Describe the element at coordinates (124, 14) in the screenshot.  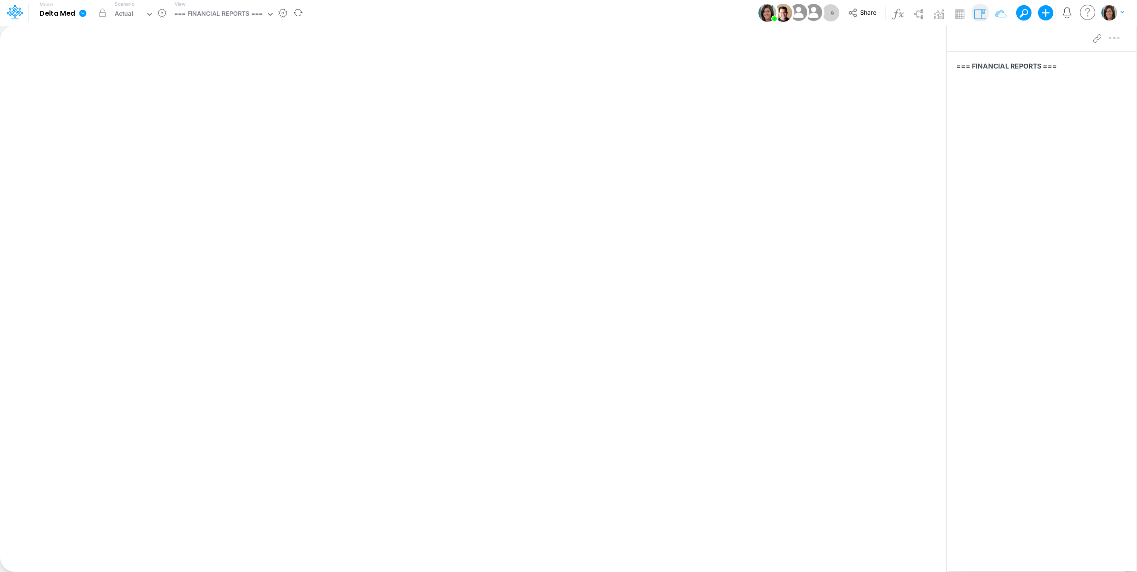
I see `div: Actual` at that location.